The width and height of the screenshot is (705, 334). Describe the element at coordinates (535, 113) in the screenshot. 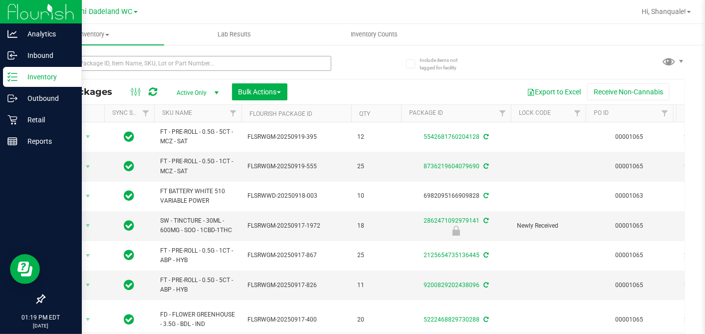

I see `a: Lock Code` at that location.